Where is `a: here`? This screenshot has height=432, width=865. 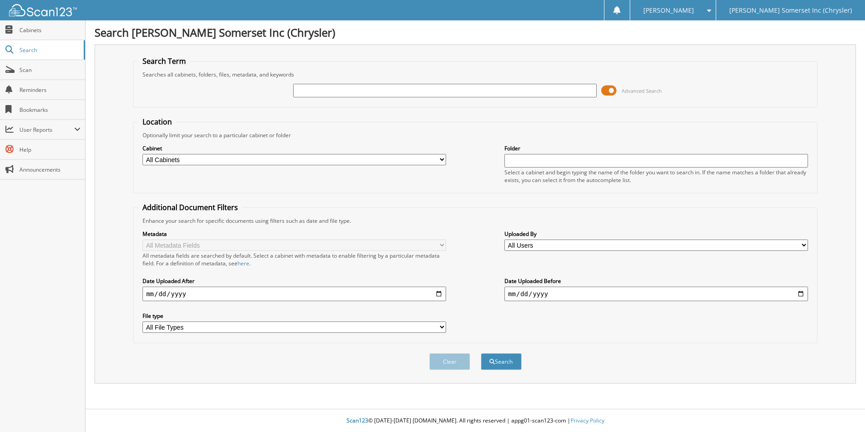
a: here is located at coordinates (243, 263).